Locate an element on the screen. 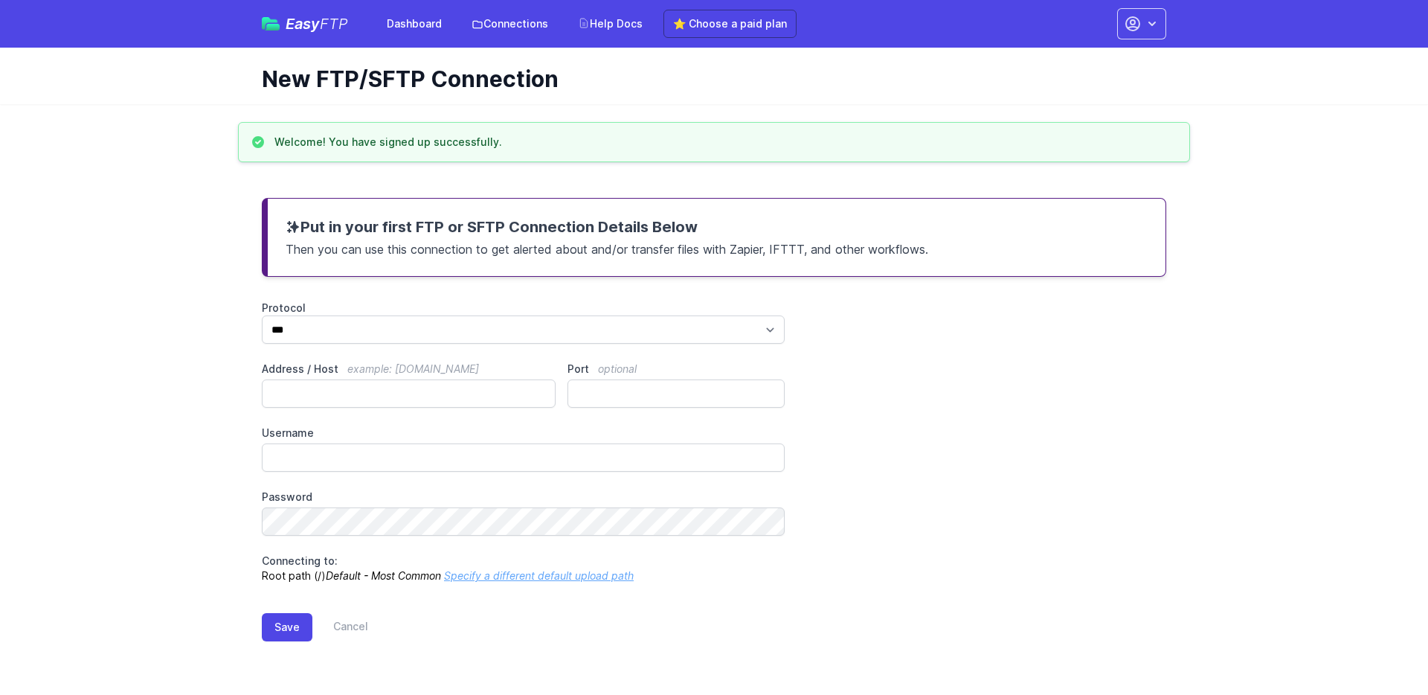 The height and width of the screenshot is (695, 1428). label: Password is located at coordinates (523, 497).